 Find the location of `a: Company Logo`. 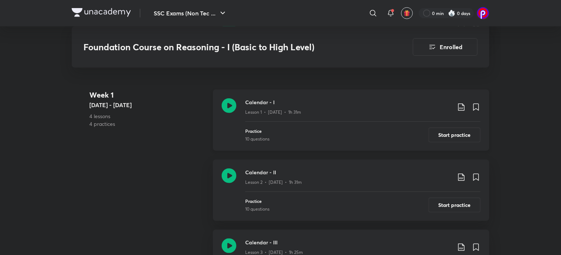

a: Company Logo is located at coordinates (101, 13).